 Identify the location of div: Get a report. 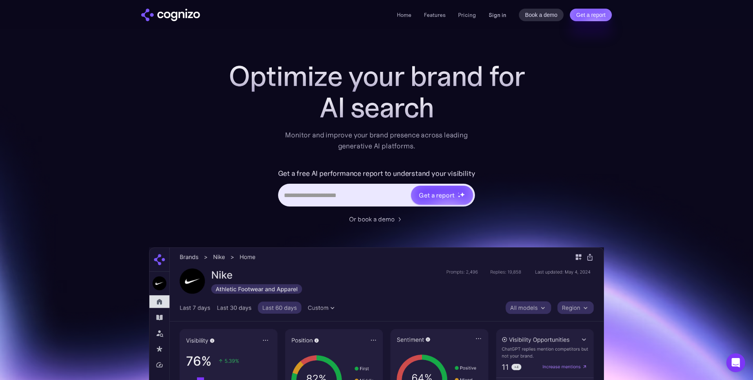
(436, 195).